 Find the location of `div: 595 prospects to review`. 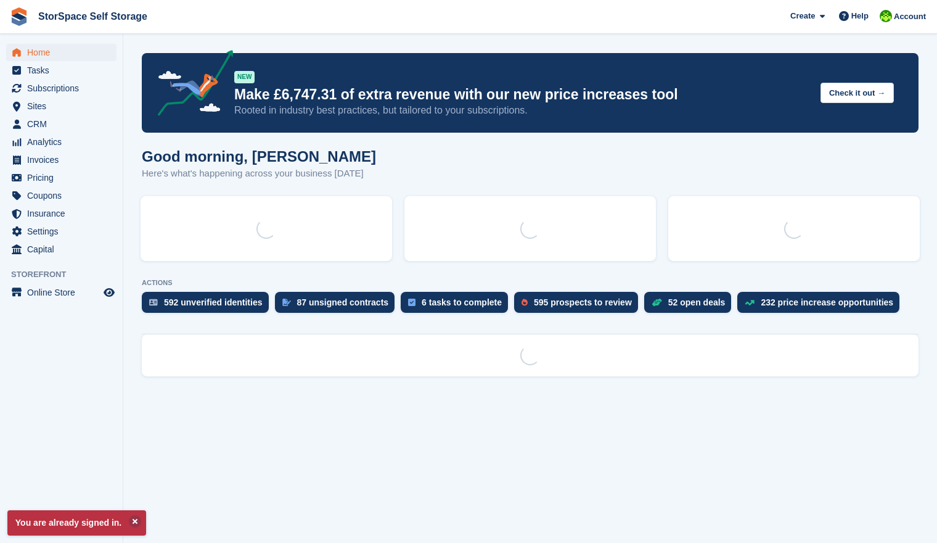

div: 595 prospects to review is located at coordinates (583, 302).